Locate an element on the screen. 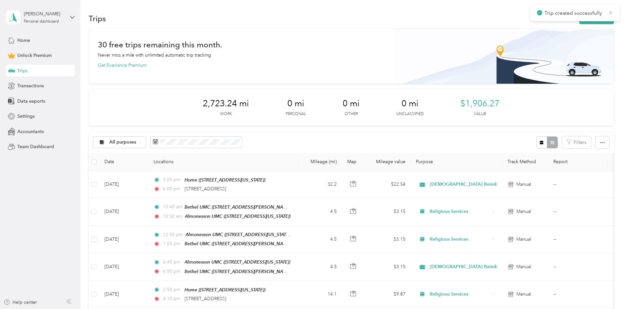 This screenshot has width=625, height=309. button: Filters is located at coordinates (576, 142).